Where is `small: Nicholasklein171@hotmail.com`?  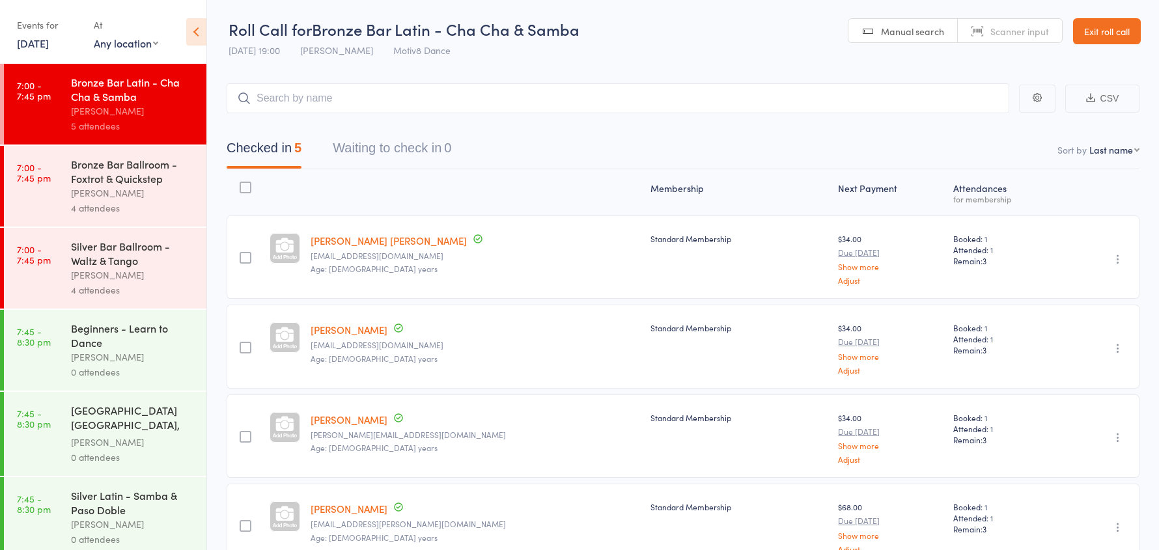
small: Nicholasklein171@hotmail.com is located at coordinates (475, 256).